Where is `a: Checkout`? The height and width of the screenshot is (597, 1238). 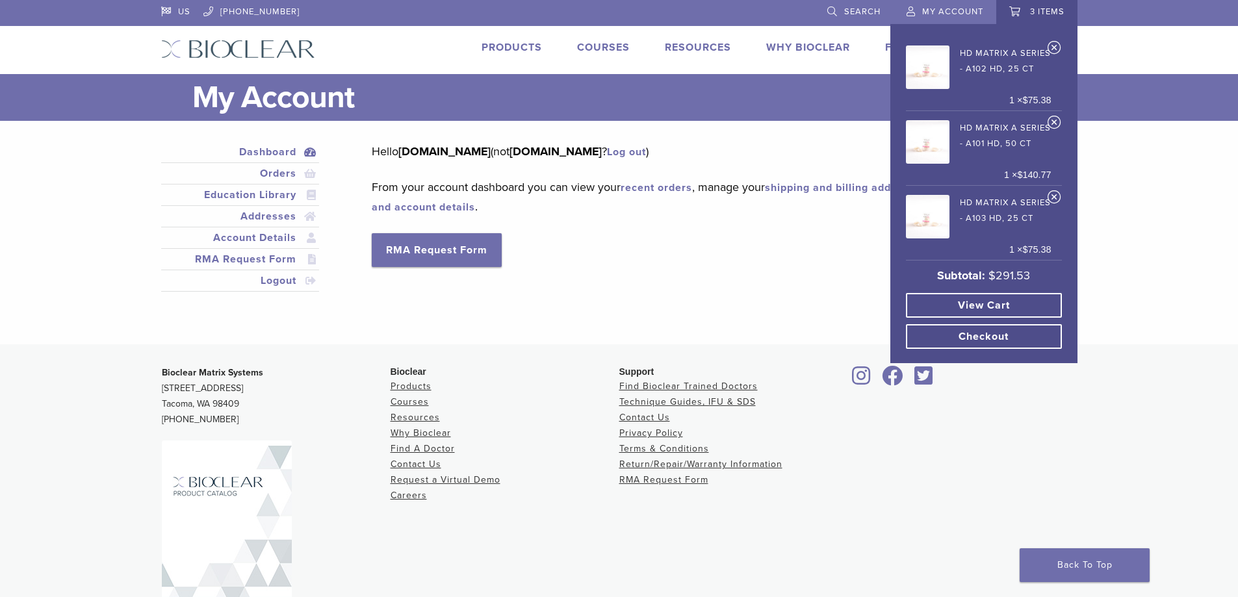 a: Checkout is located at coordinates (984, 337).